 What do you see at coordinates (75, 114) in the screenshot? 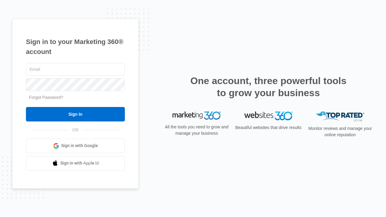
I see `input: Sign In` at bounding box center [75, 114].